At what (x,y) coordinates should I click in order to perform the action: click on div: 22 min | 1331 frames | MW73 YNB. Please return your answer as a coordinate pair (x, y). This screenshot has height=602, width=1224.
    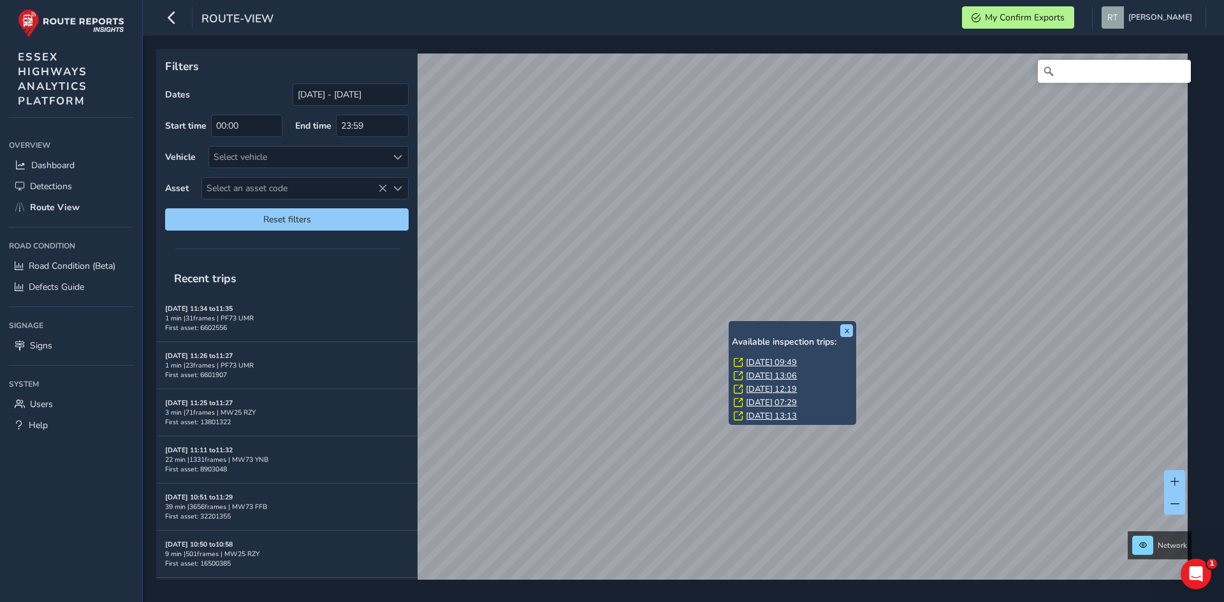
    Looking at the image, I should click on (287, 460).